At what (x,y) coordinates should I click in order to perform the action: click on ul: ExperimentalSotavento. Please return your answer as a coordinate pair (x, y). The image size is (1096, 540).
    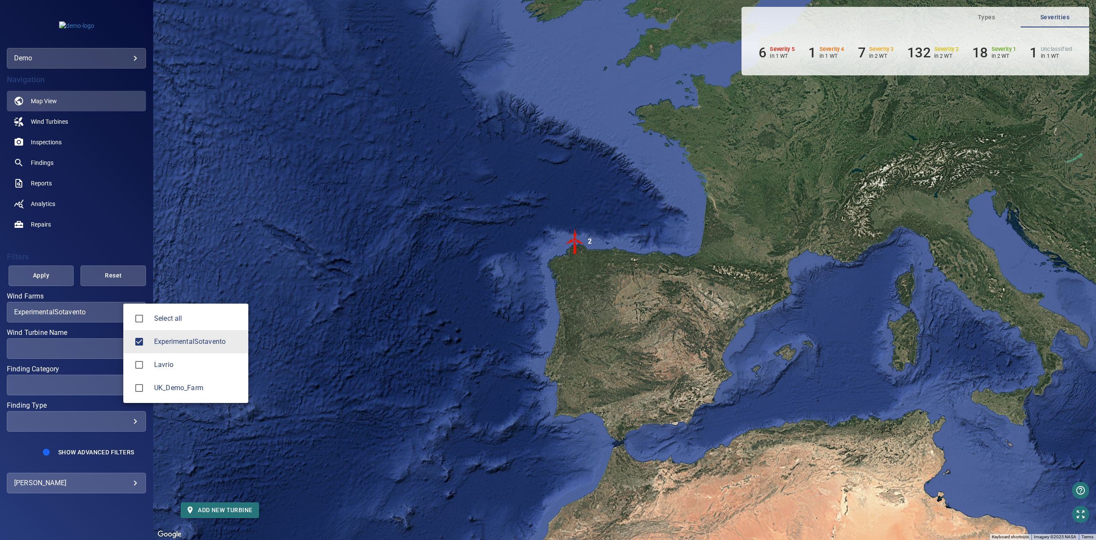
    Looking at the image, I should click on (186, 353).